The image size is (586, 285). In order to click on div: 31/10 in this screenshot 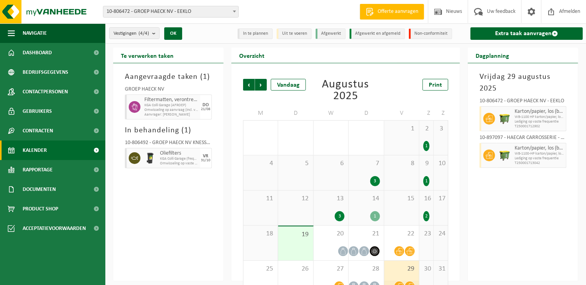, I will do `click(206, 160)`.